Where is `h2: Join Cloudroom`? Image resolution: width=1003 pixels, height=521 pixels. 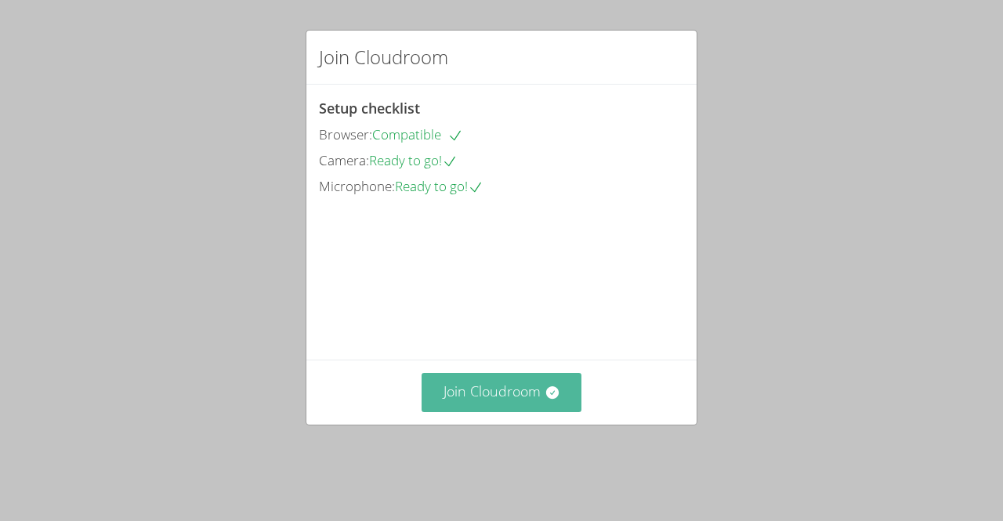
h2: Join Cloudroom is located at coordinates (383, 57).